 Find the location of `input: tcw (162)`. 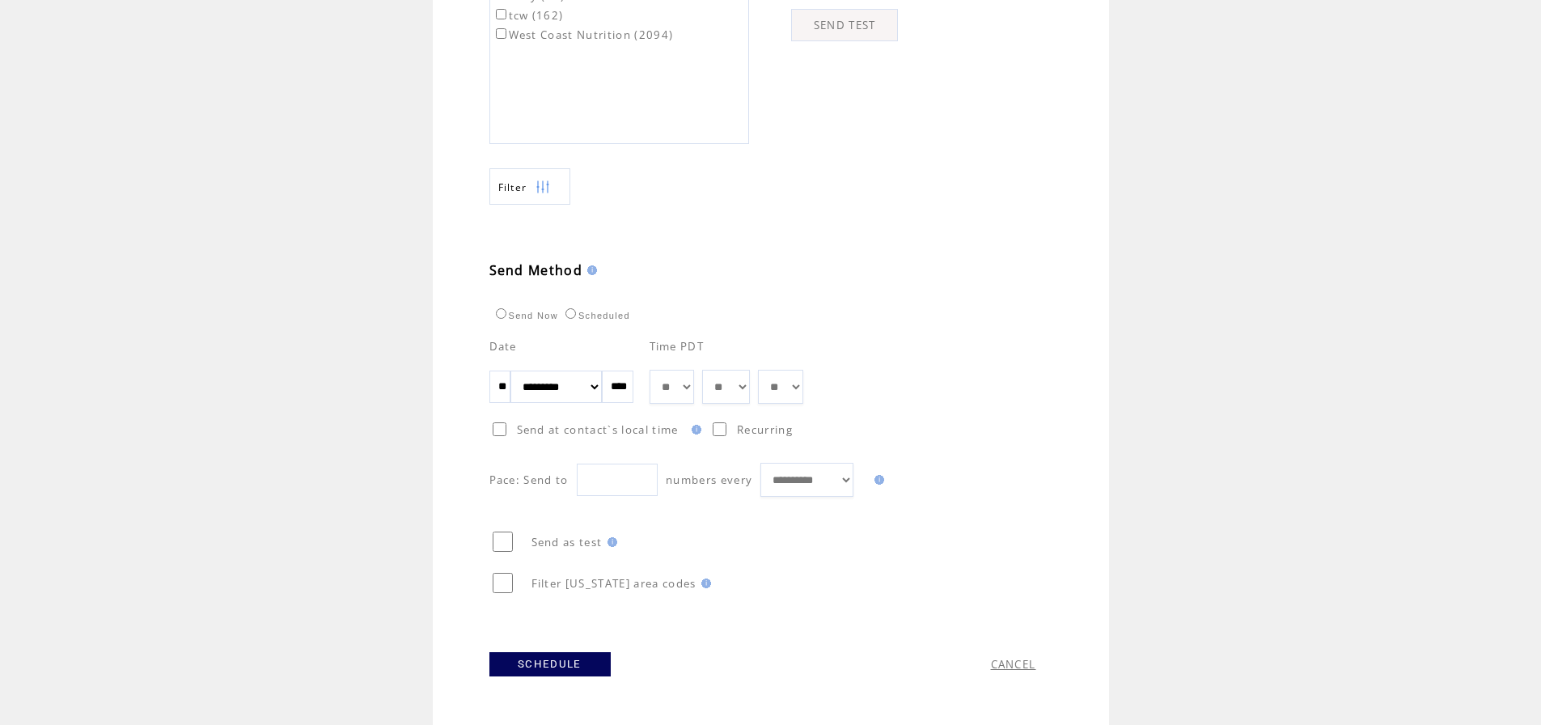

input: tcw (162) is located at coordinates (501, 14).